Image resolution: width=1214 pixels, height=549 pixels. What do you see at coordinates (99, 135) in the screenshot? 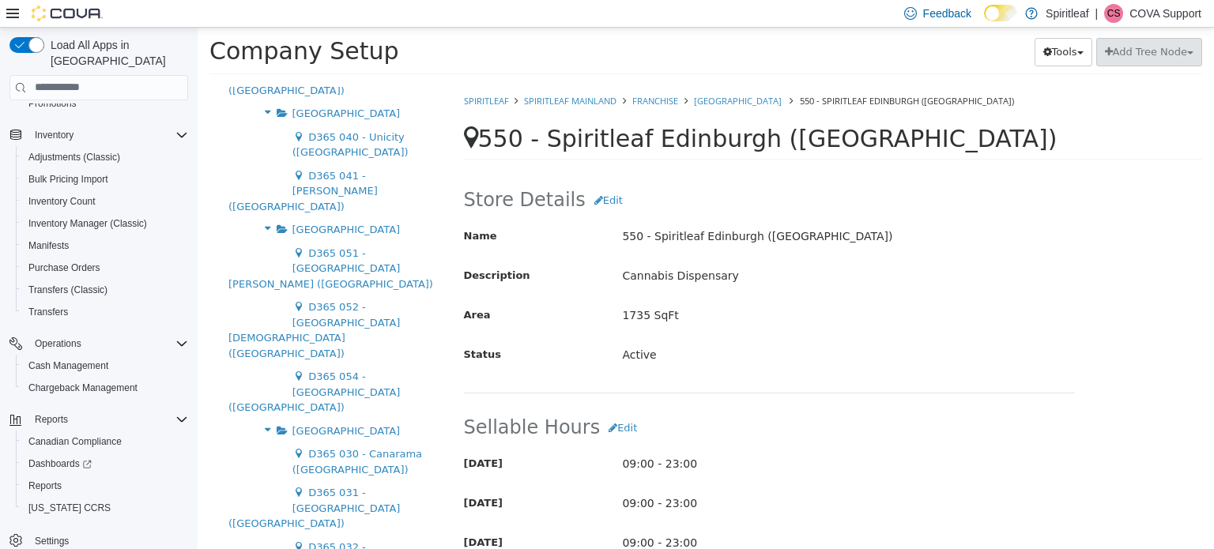
I see `button: Inventory` at bounding box center [99, 135].